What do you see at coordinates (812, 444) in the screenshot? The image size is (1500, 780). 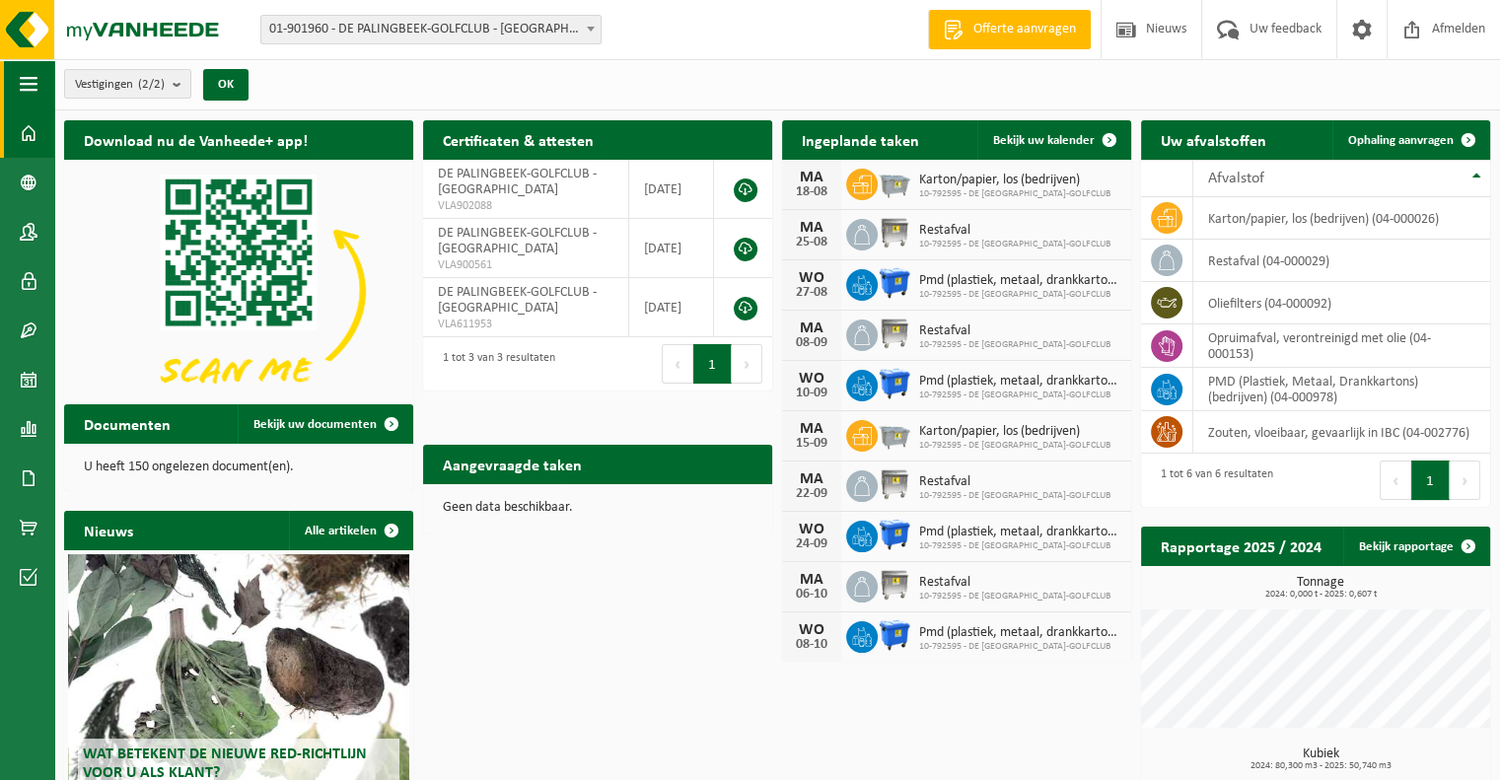 I see `div: 15-09` at bounding box center [812, 444].